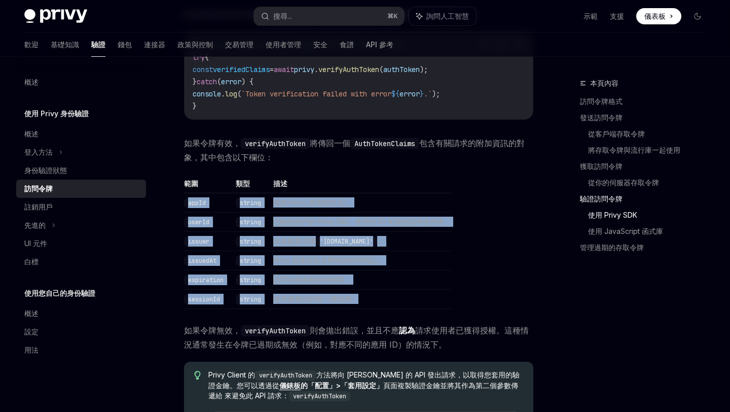 This screenshot has width=730, height=412. What do you see at coordinates (284, 69) in the screenshot?
I see `span: await` at bounding box center [284, 69].